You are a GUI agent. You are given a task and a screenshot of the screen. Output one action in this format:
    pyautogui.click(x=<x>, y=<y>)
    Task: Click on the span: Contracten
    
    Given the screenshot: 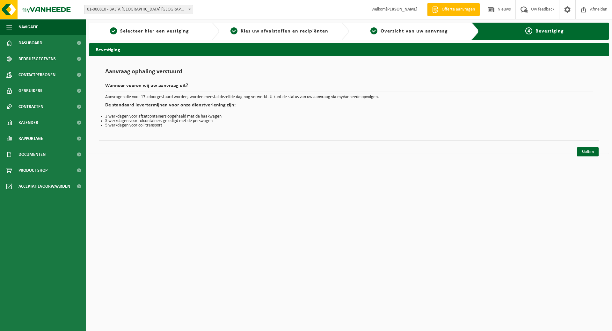 What is the action you would take?
    pyautogui.click(x=31, y=107)
    